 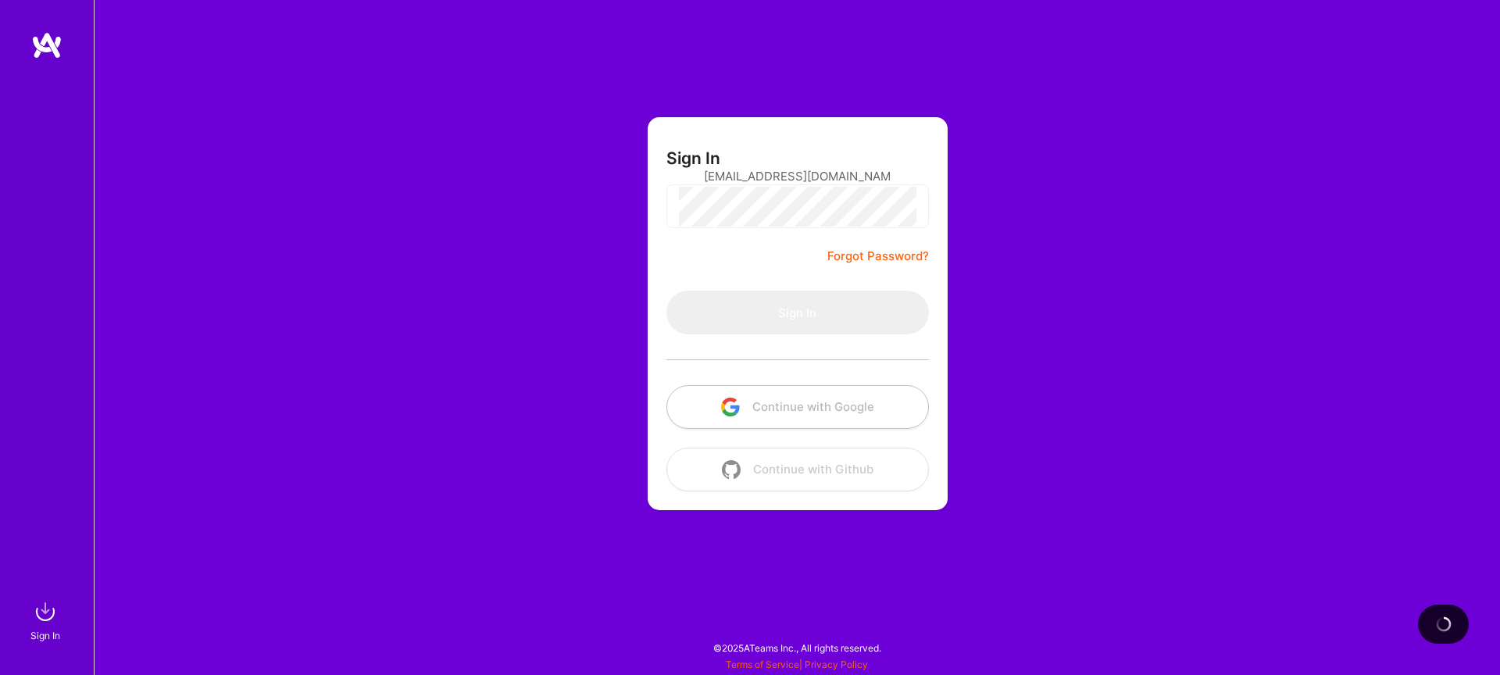 What do you see at coordinates (693, 158) in the screenshot?
I see `h3: Sign In` at bounding box center [693, 158].